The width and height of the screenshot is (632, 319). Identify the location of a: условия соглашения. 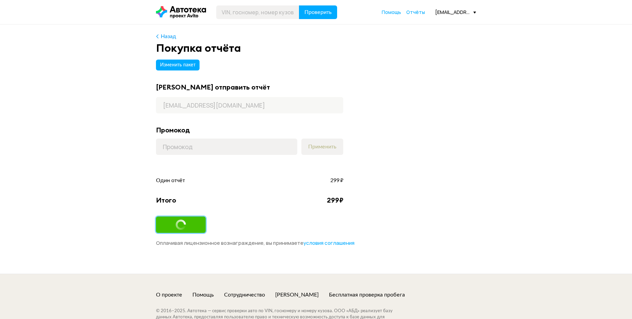
(329, 243).